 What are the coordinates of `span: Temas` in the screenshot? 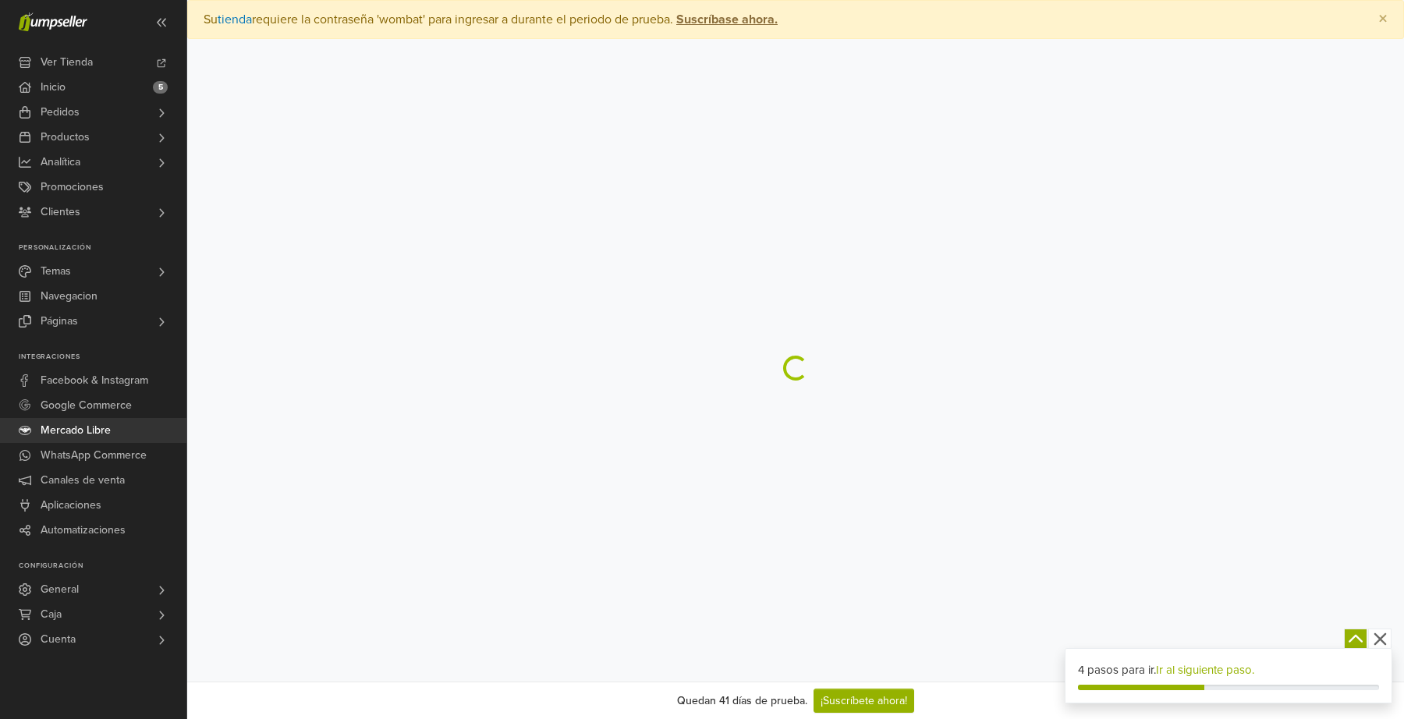 It's located at (55, 271).